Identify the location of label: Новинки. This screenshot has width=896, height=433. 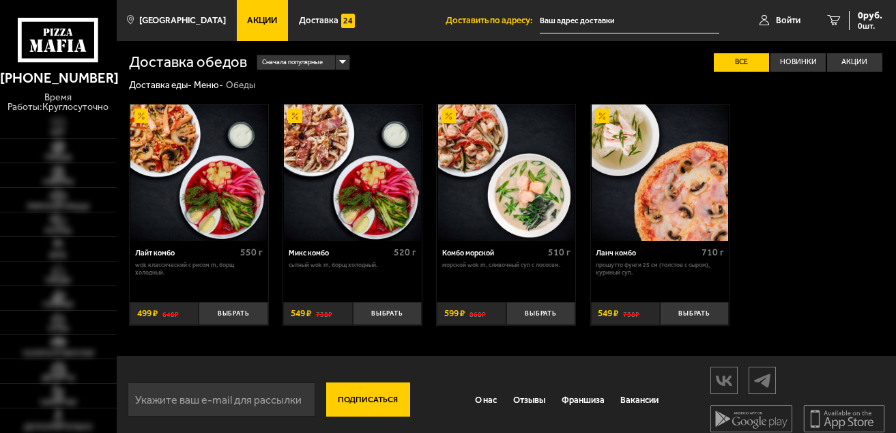
(797, 62).